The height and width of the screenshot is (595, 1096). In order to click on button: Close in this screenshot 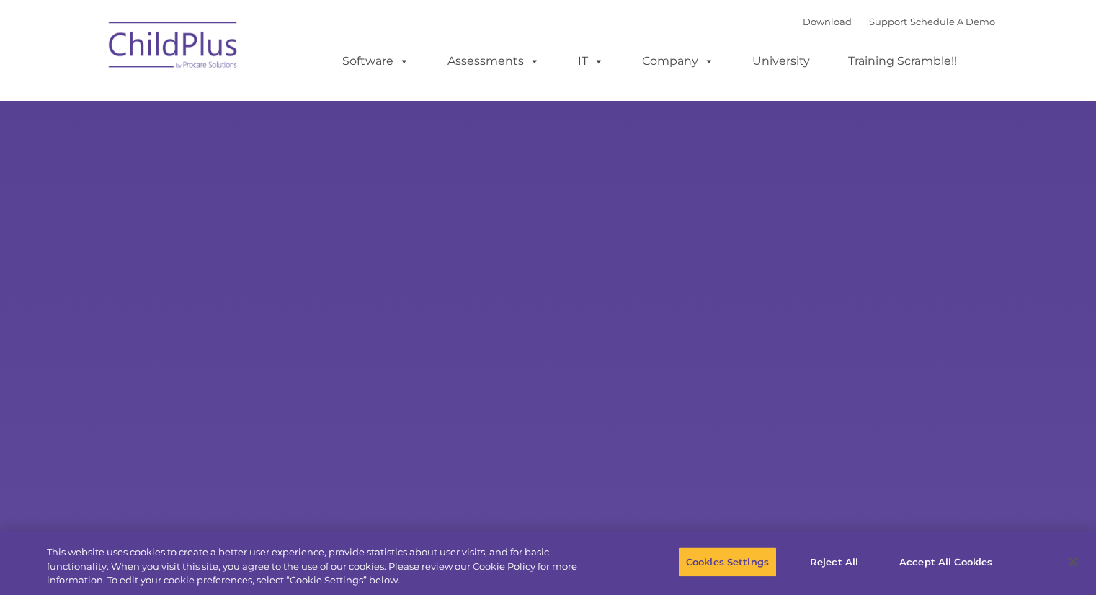, I will do `click(1073, 562)`.